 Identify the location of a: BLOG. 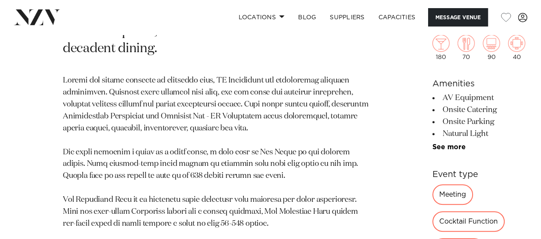
(307, 17).